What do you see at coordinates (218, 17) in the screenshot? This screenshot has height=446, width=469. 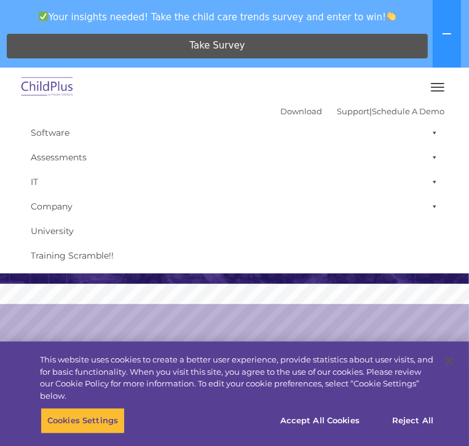 I see `span: Your insights needed! Take the child care trends survey and enter to win!` at bounding box center [218, 17].